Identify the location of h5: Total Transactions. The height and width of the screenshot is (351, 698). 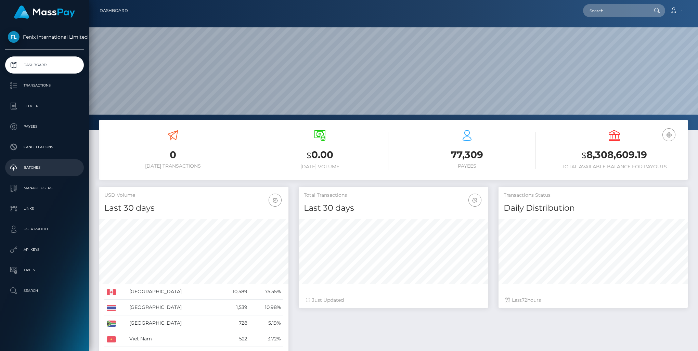
(393, 195).